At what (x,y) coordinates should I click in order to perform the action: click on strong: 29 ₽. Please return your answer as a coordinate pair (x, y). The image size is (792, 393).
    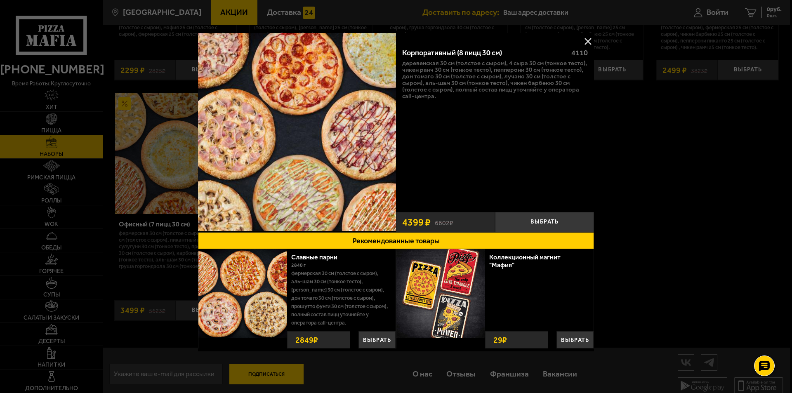
    Looking at the image, I should click on (500, 340).